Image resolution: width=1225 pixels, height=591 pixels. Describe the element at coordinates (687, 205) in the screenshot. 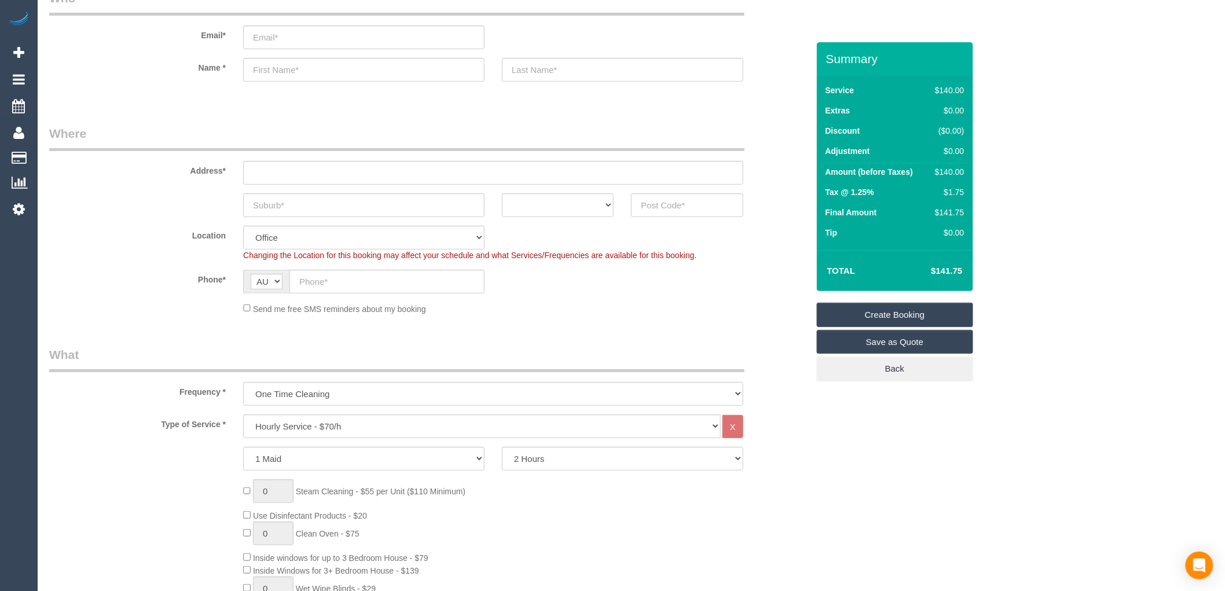

I see `input: Post Code*` at that location.